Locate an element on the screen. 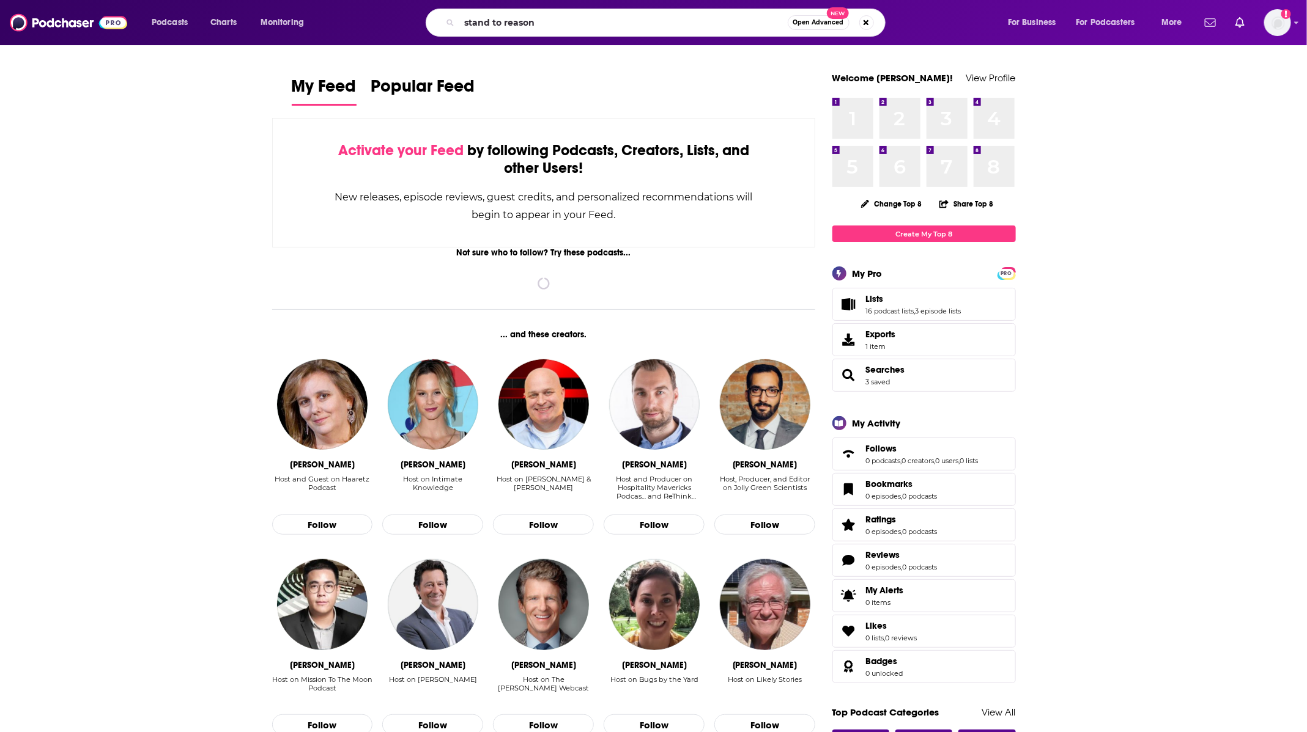  div: Host on Bugs by the Yard is located at coordinates (654, 680).